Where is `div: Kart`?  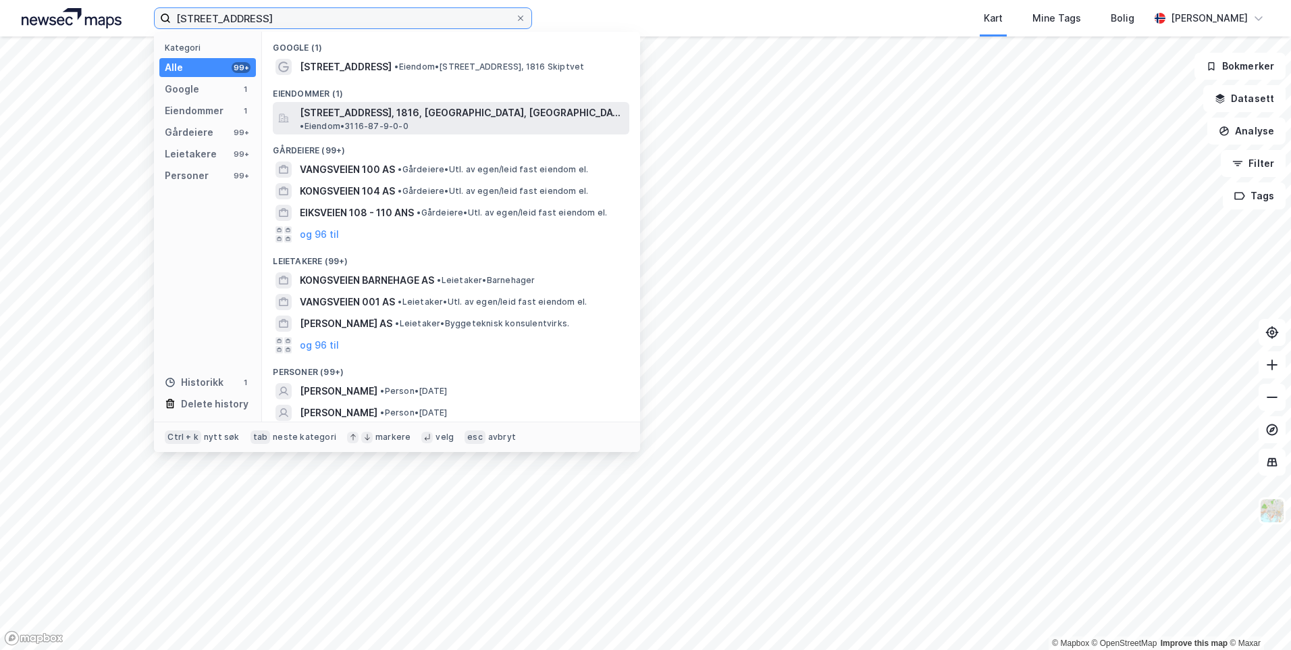 div: Kart is located at coordinates (993, 18).